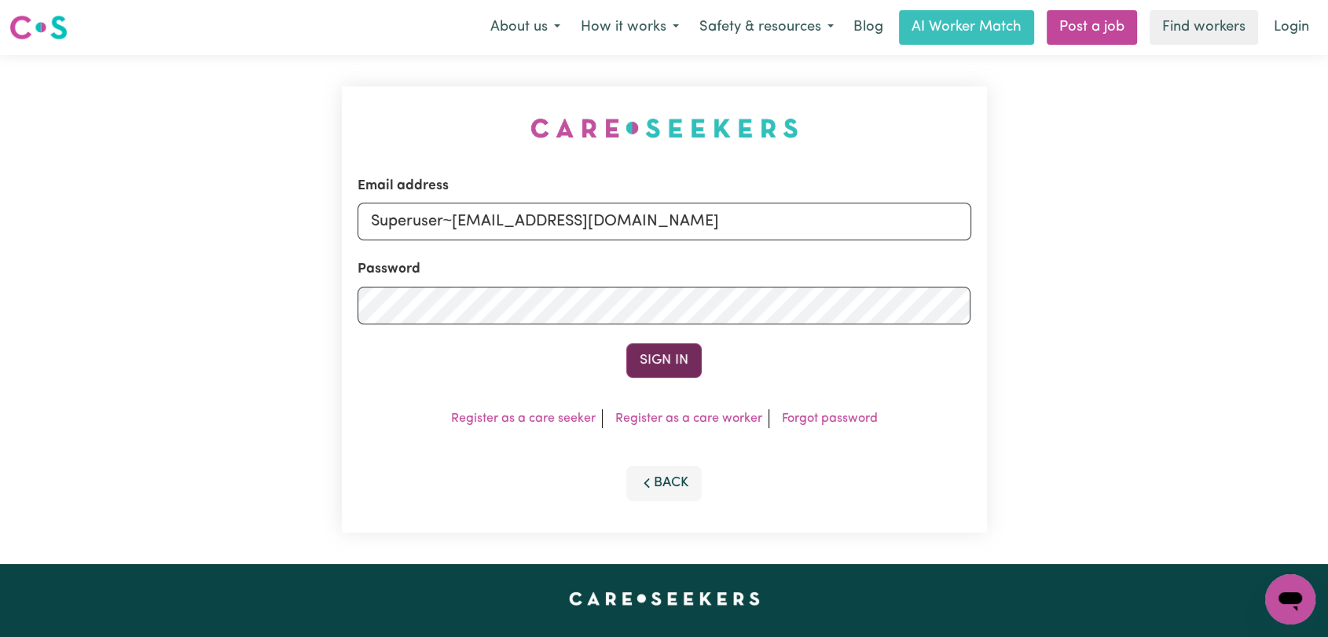 This screenshot has height=637, width=1328. I want to click on a: Forgot password, so click(830, 419).